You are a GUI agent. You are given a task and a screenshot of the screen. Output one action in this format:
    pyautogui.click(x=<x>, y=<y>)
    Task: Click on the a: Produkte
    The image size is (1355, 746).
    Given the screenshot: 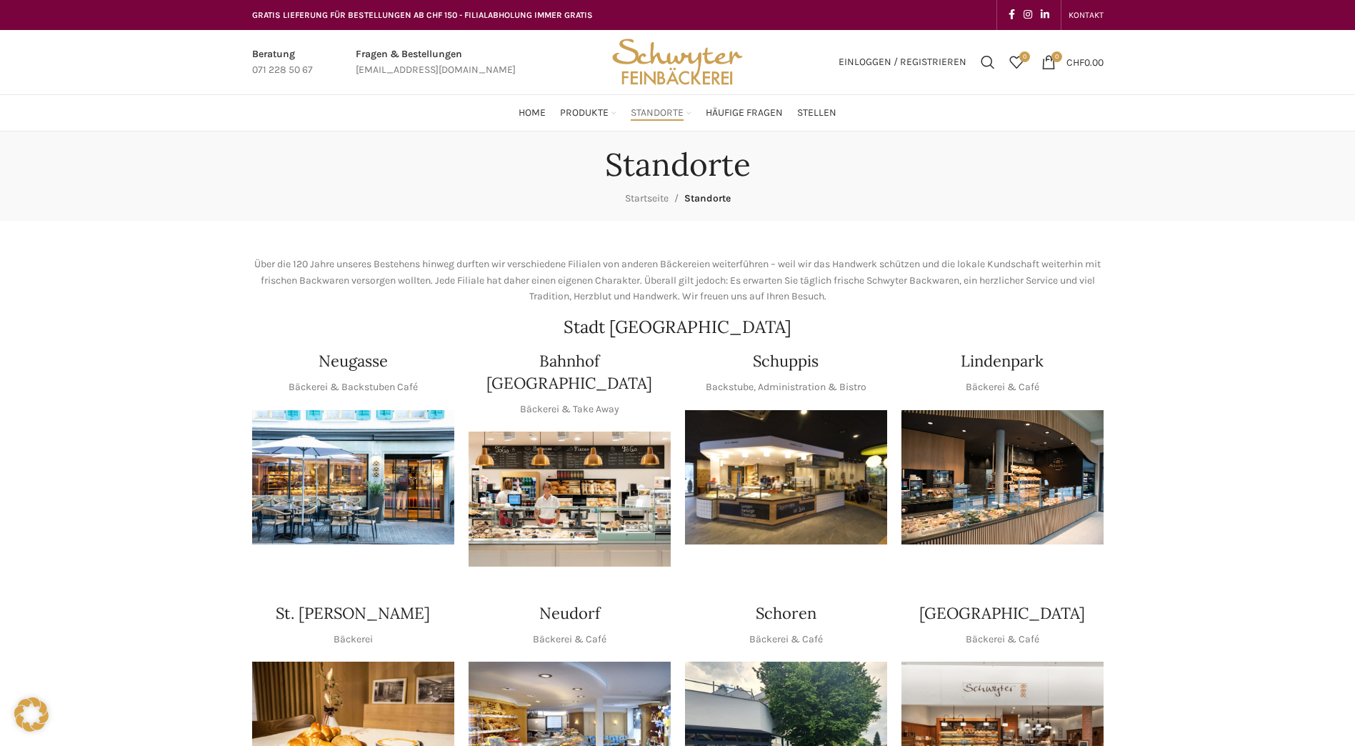 What is the action you would take?
    pyautogui.click(x=588, y=113)
    